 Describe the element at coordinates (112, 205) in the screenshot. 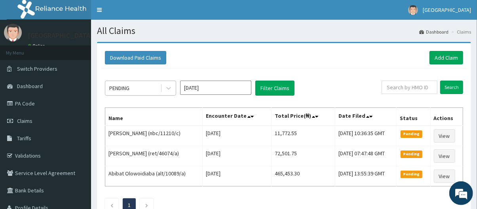

I see `a: Previous page` at that location.